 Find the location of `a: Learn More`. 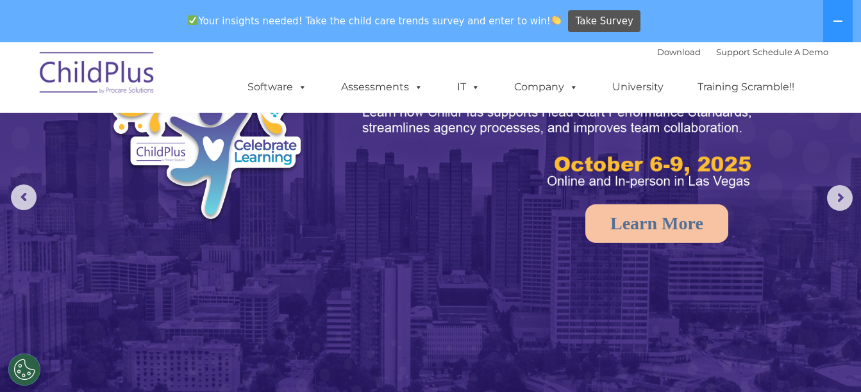

a: Learn More is located at coordinates (657, 224).